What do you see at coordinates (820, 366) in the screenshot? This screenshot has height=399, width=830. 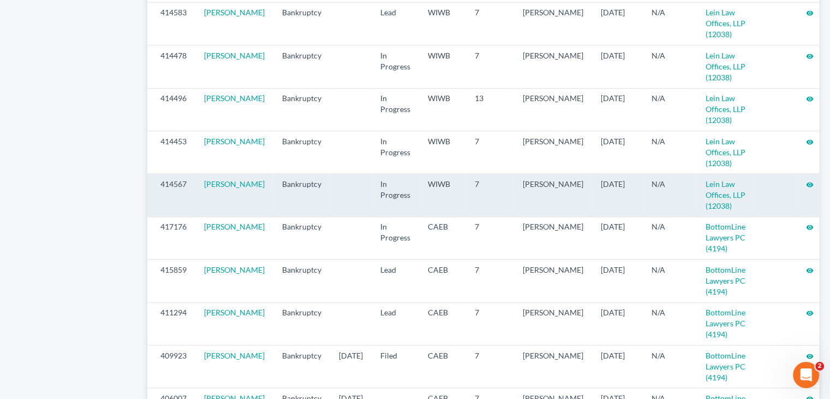 I see `span: 2` at bounding box center [820, 366].